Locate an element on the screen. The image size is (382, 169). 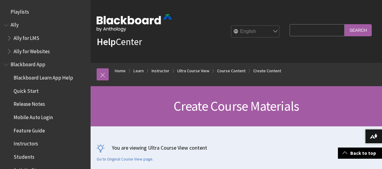
a: Go to Original Course View page. is located at coordinates (125, 159).